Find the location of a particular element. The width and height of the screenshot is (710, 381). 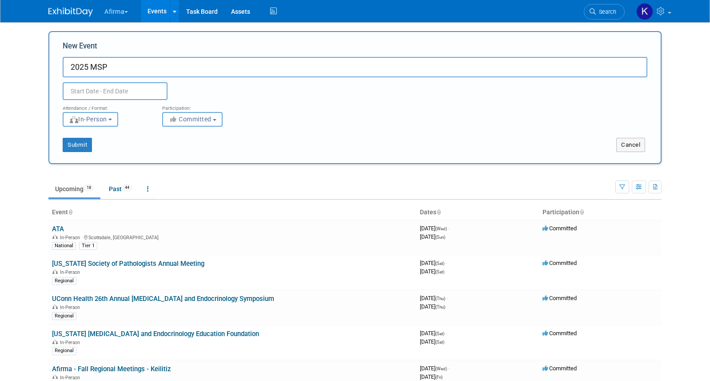

span: (Sun) is located at coordinates (441, 237).